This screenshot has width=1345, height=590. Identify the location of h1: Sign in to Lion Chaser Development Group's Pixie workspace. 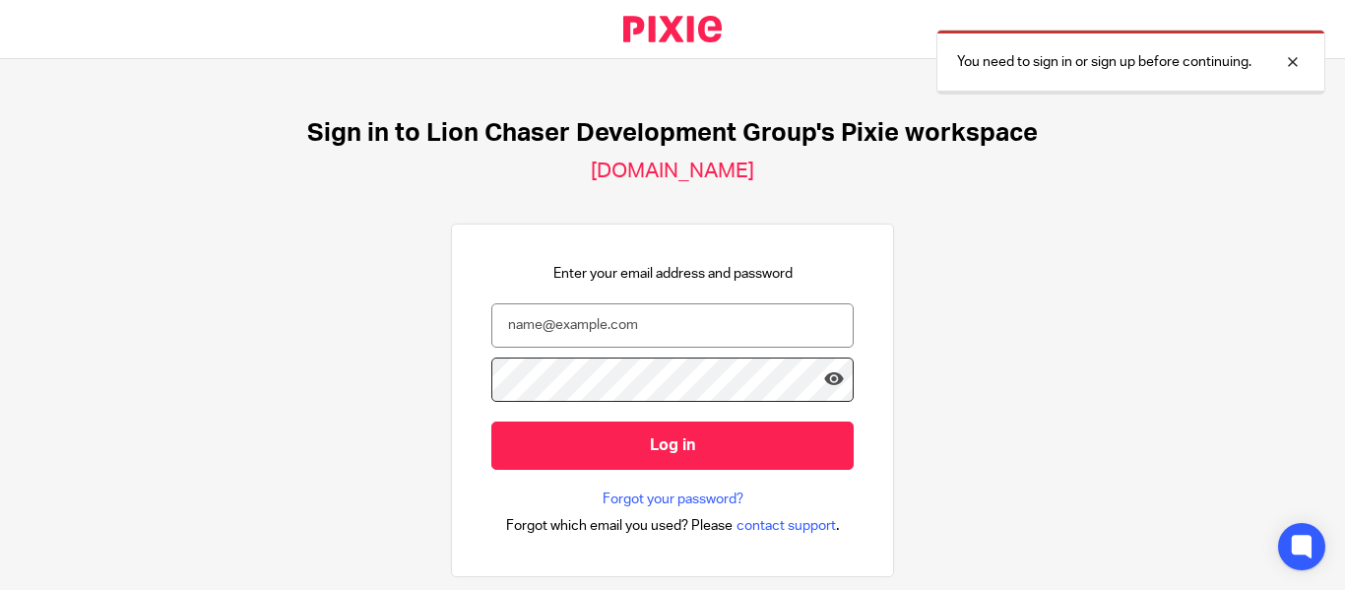
(672, 133).